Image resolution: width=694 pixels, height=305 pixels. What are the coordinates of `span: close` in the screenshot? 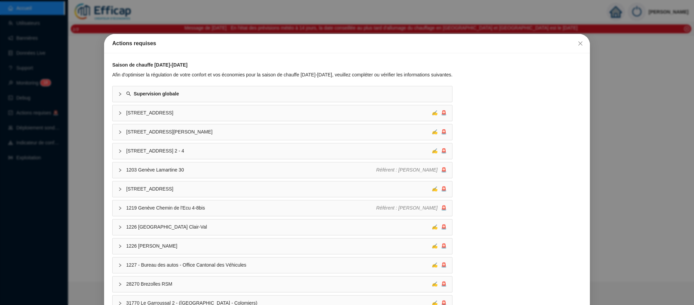 It's located at (580, 44).